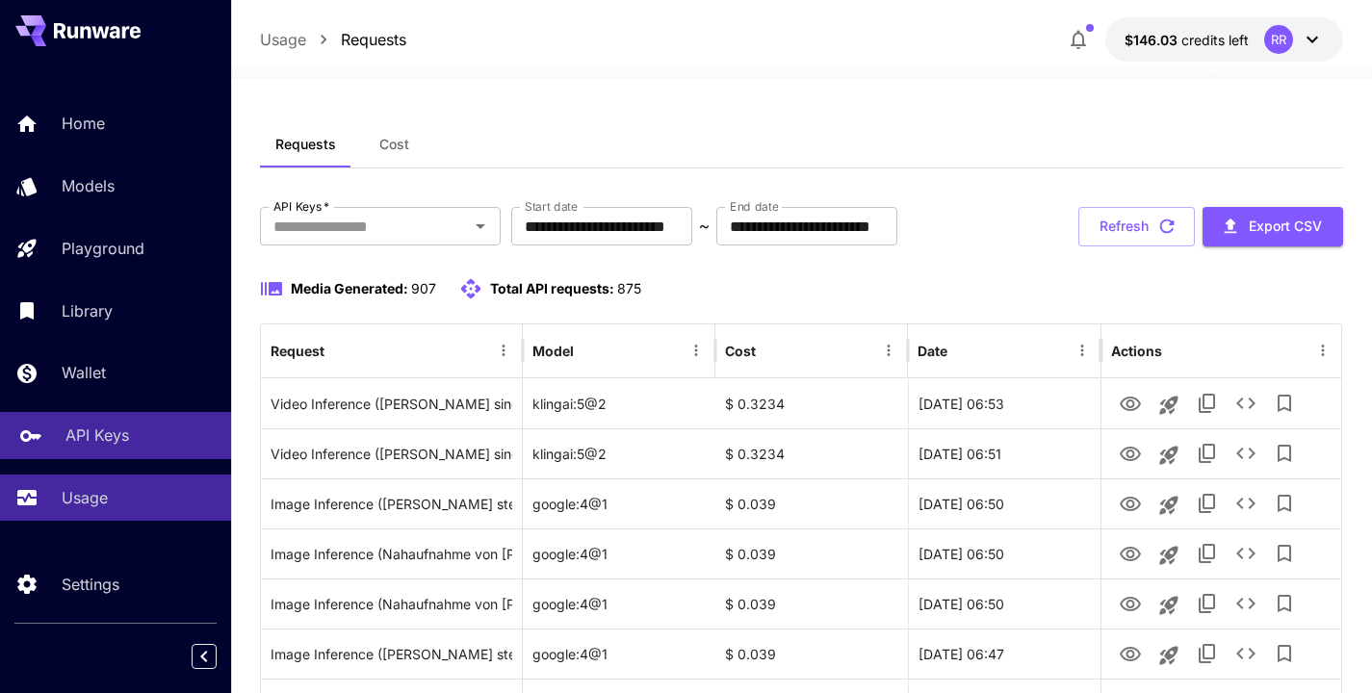 The width and height of the screenshot is (1372, 693). I want to click on label: Start date, so click(551, 206).